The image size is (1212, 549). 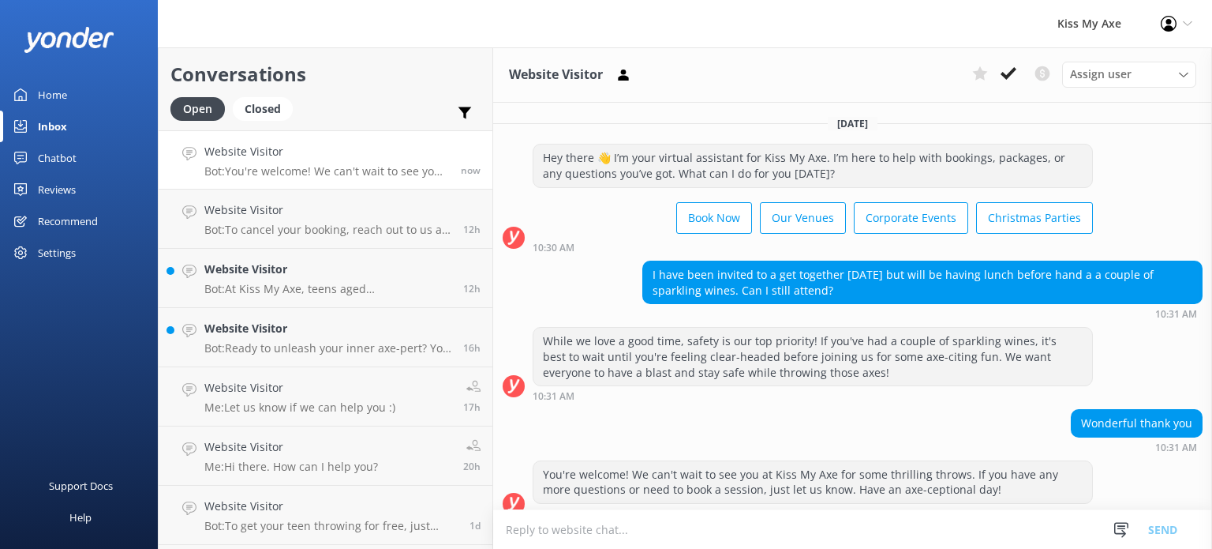 I want to click on span: Assign user, so click(x=1101, y=74).